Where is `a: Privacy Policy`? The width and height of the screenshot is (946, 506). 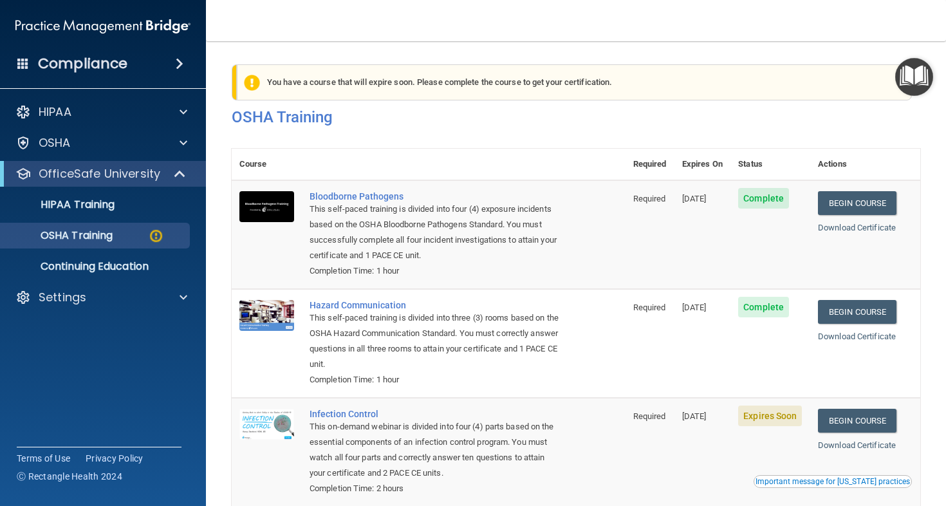
a: Privacy Policy is located at coordinates (115, 458).